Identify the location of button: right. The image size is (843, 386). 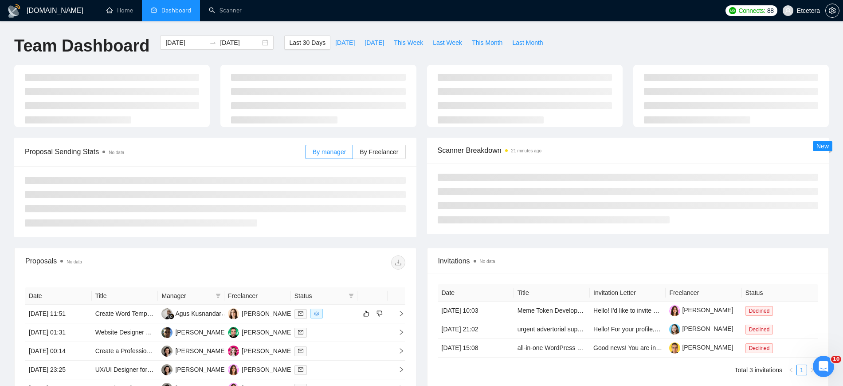
(813, 370).